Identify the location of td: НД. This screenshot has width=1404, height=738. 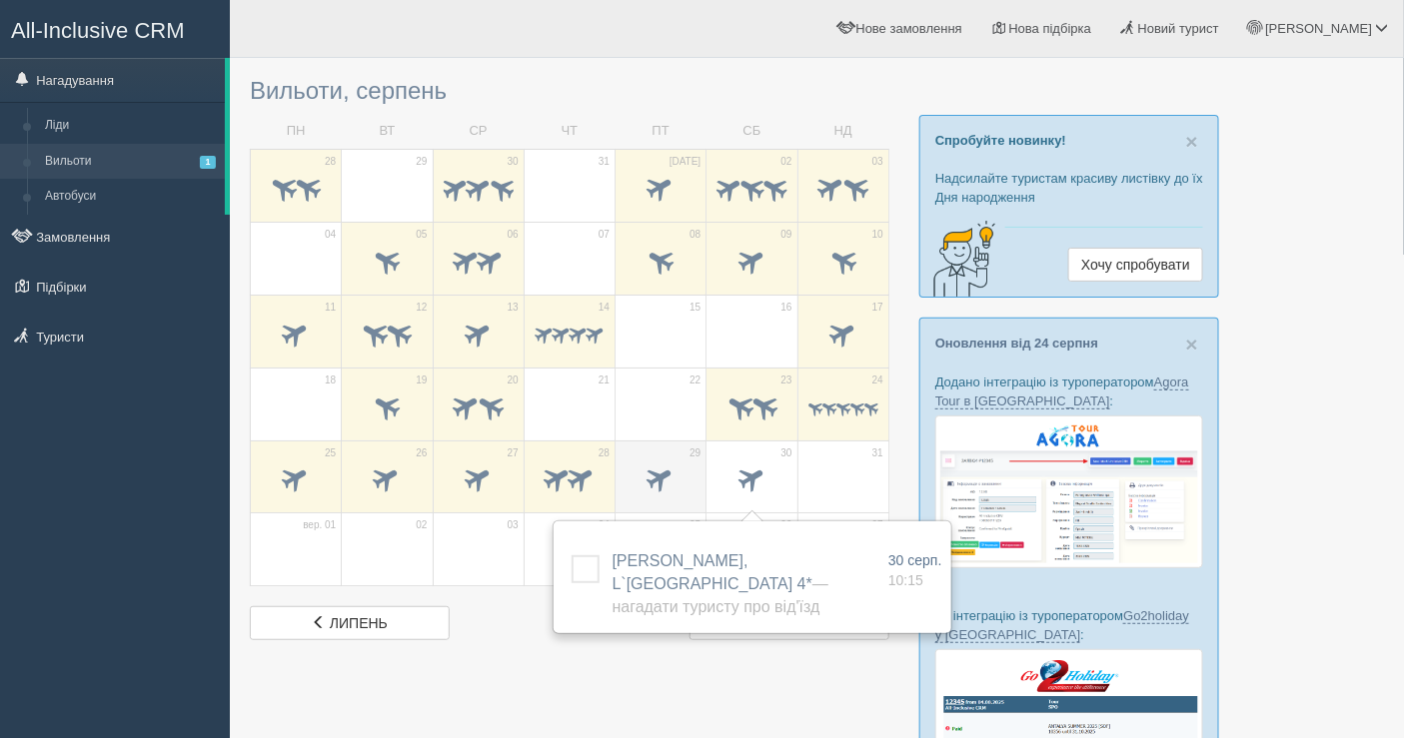
(842, 131).